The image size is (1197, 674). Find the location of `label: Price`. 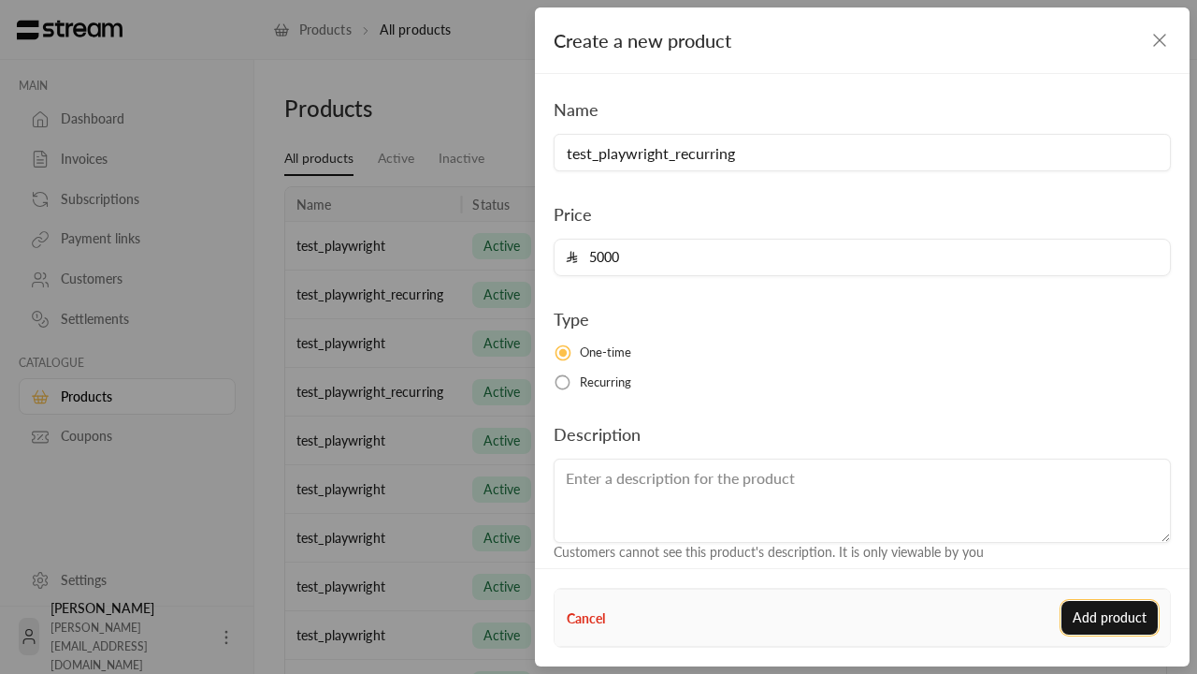

label: Price is located at coordinates (572, 214).